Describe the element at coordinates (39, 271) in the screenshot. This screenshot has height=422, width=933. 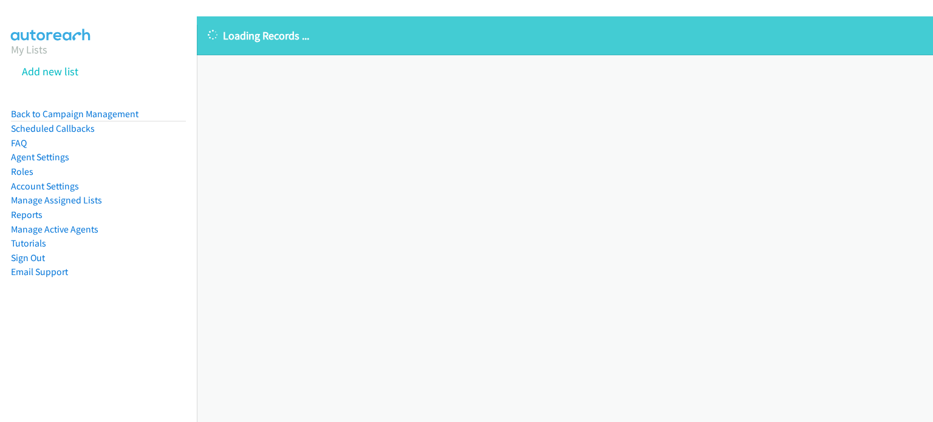
I see `a: Email Support` at that location.